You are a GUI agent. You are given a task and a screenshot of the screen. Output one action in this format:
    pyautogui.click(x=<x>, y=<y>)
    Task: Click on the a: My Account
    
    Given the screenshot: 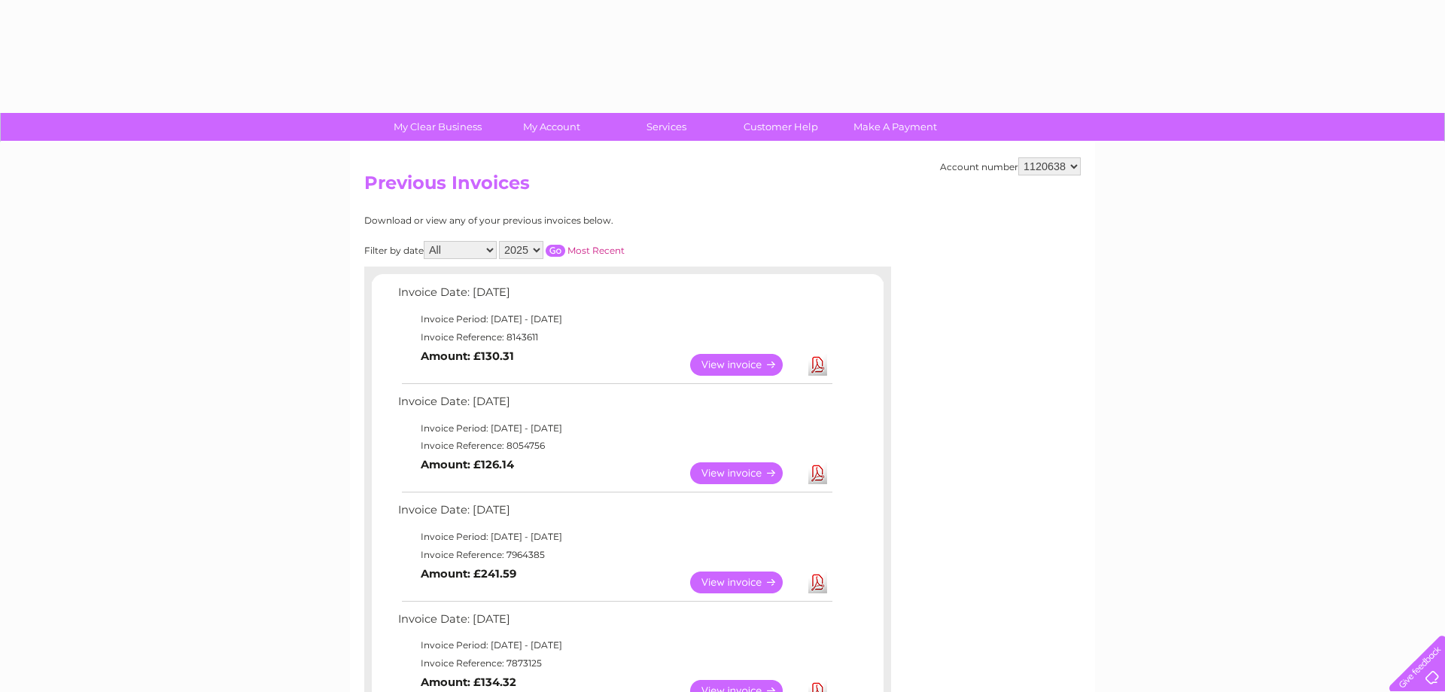 What is the action you would take?
    pyautogui.click(x=552, y=126)
    